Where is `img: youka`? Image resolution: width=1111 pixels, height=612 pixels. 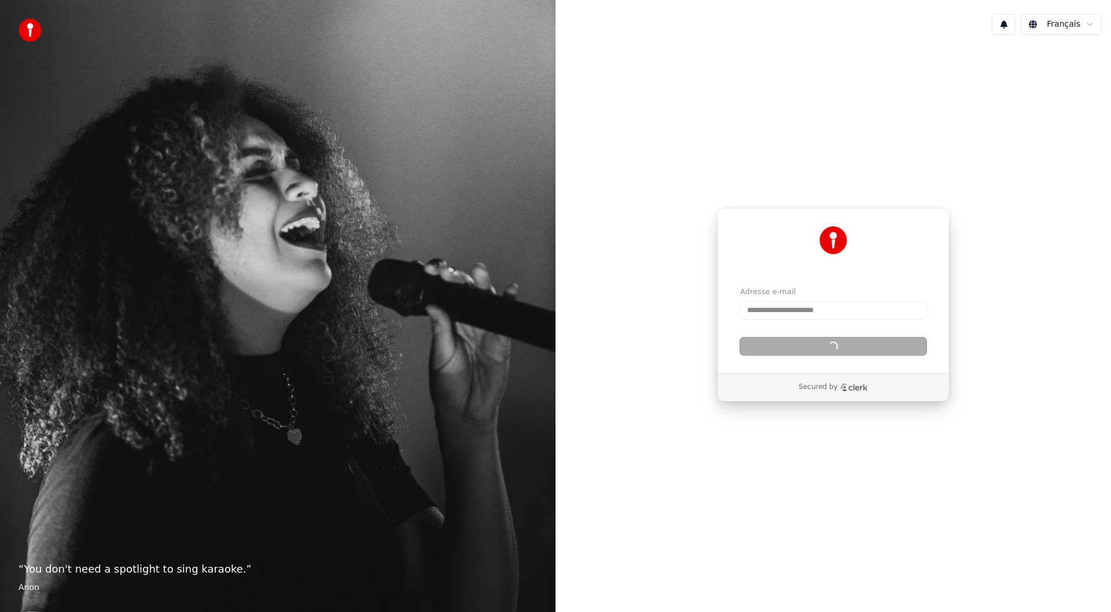 img: youka is located at coordinates (30, 30).